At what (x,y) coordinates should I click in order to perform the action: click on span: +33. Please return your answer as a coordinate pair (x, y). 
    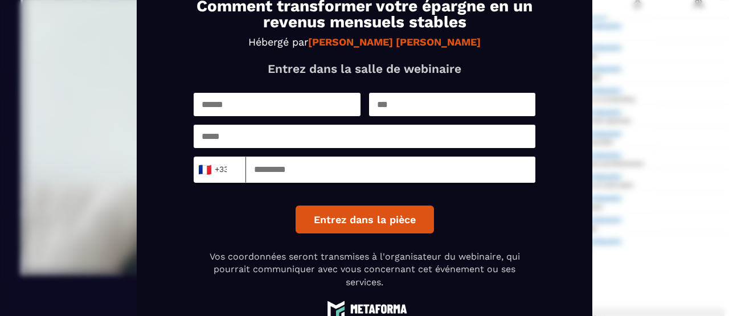
    Looking at the image, I should click on (213, 170).